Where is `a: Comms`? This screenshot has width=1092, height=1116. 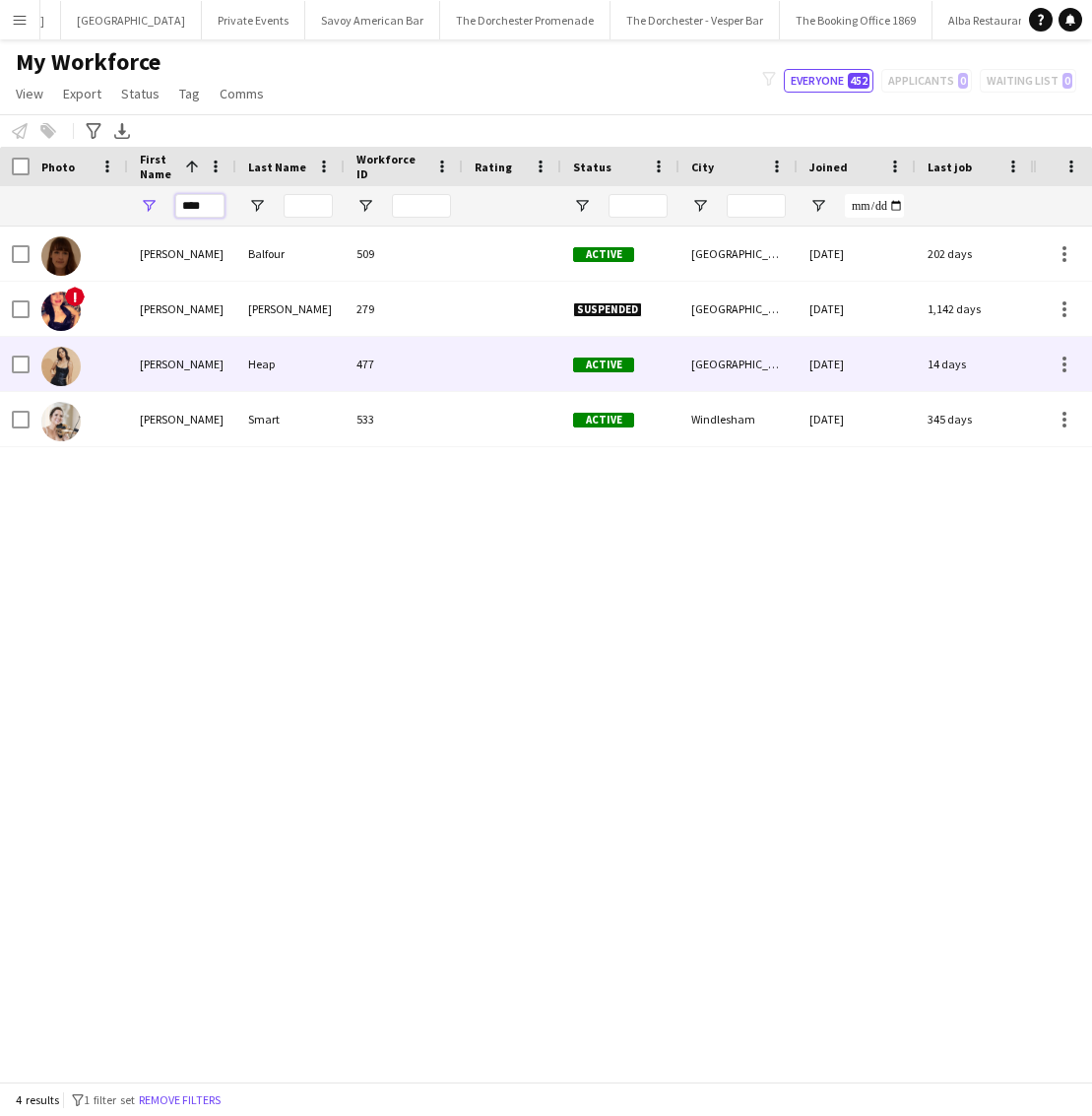
a: Comms is located at coordinates (241, 94).